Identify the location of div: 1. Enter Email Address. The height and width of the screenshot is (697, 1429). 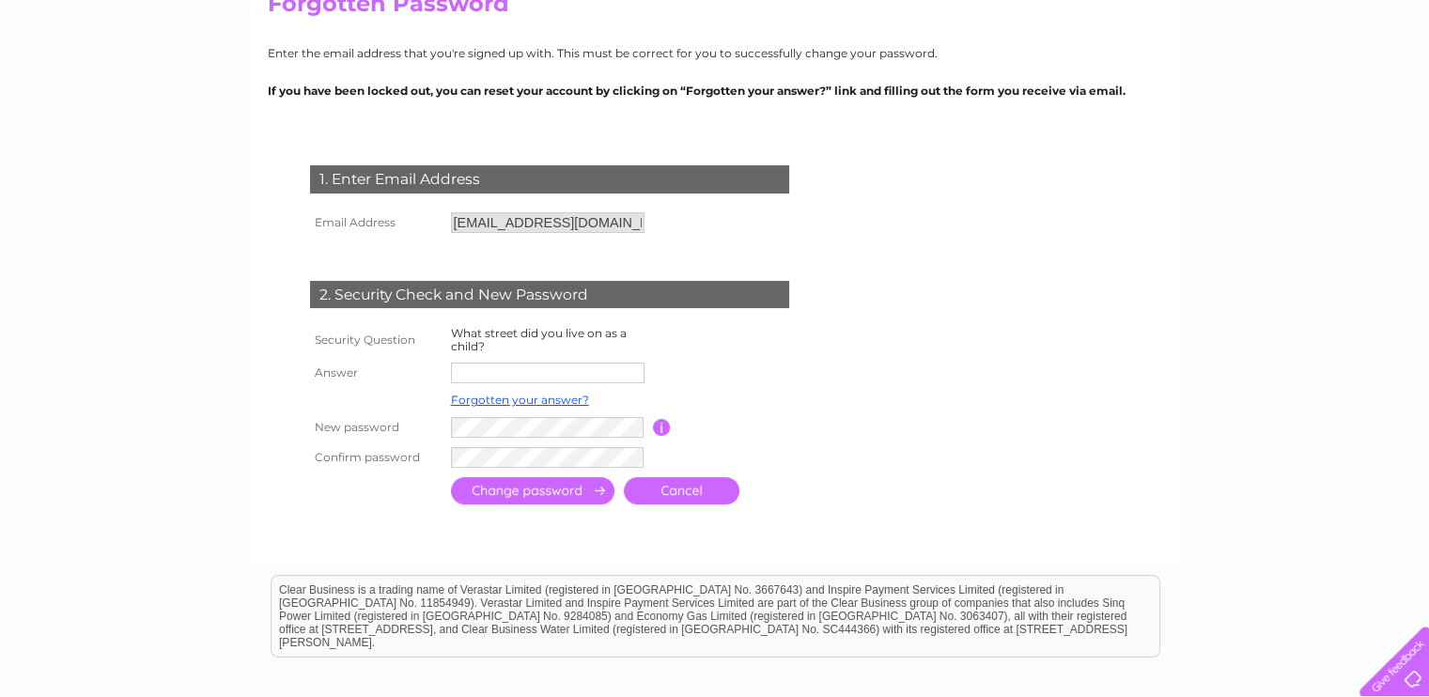
(550, 179).